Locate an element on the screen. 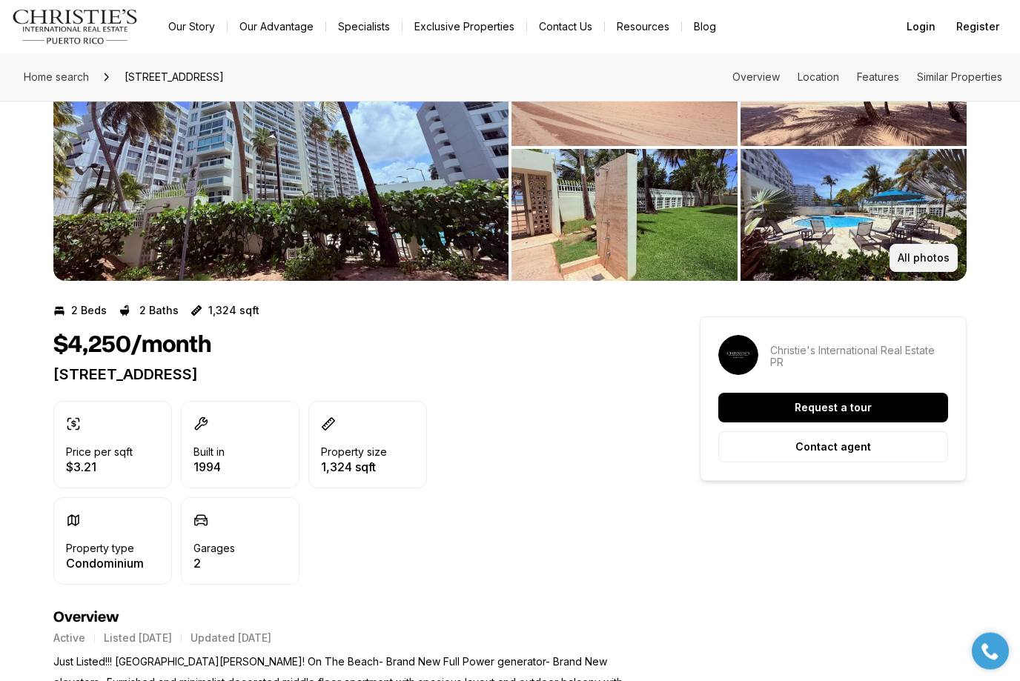  button: Login is located at coordinates (921, 27).